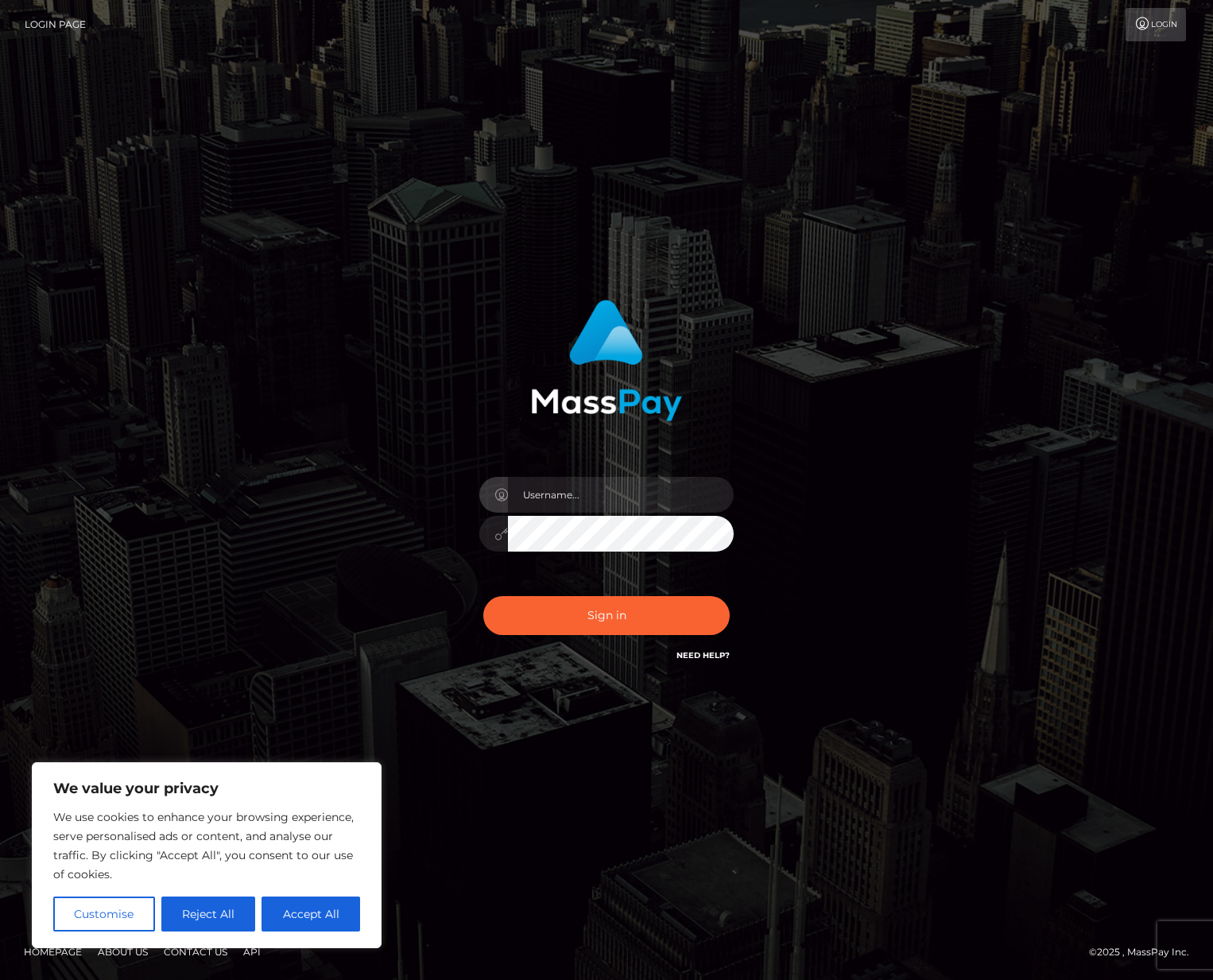 The height and width of the screenshot is (980, 1213). Describe the element at coordinates (55, 25) in the screenshot. I see `a: Login Page` at that location.